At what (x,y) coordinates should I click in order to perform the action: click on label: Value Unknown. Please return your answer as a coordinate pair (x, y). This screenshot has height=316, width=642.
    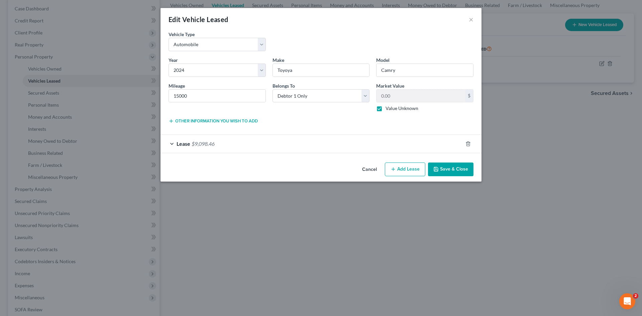
    Looking at the image, I should click on (402, 108).